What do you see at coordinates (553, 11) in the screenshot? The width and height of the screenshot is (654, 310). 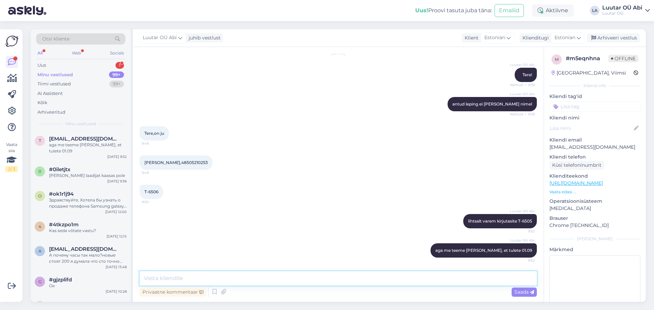 I see `div: Aktiivne` at bounding box center [553, 11].